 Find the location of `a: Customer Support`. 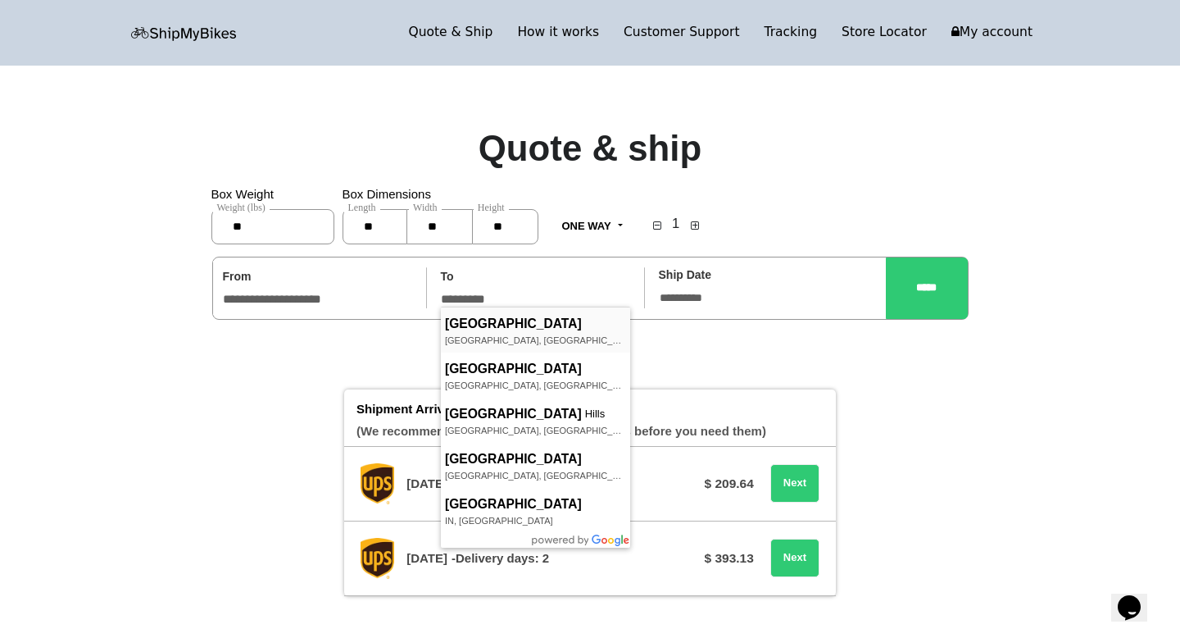

a: Customer Support is located at coordinates (682, 33).